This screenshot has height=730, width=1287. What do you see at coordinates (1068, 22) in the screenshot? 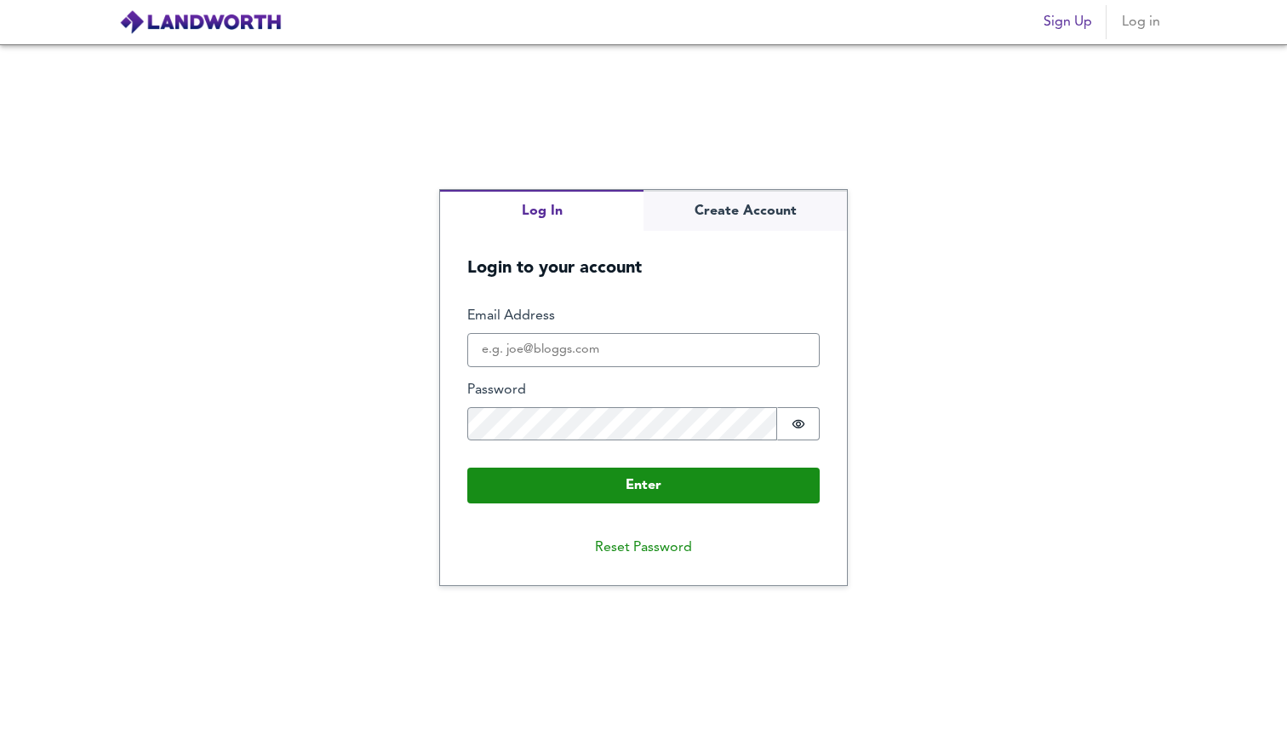
I see `button: Sign Up` at bounding box center [1068, 22].